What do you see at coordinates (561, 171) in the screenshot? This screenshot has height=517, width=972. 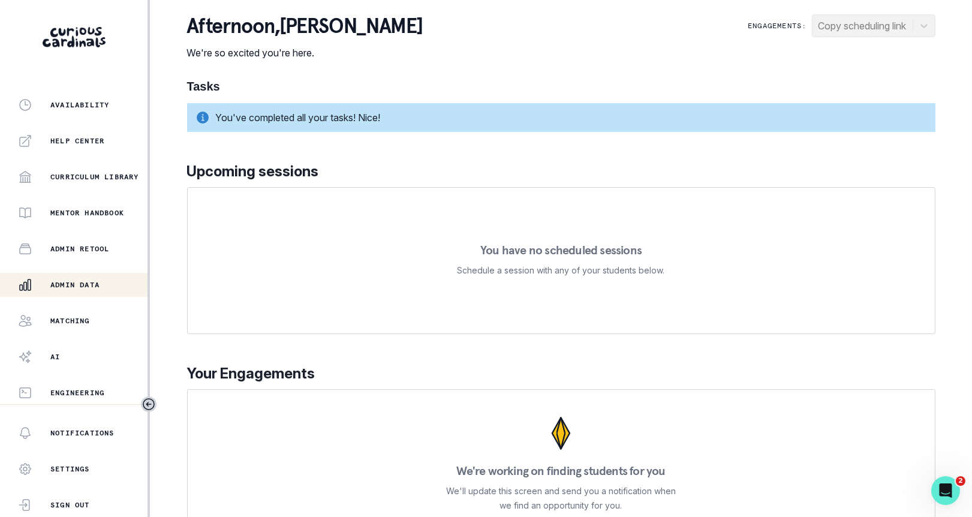 I see `p: Upcoming sessions` at bounding box center [561, 171].